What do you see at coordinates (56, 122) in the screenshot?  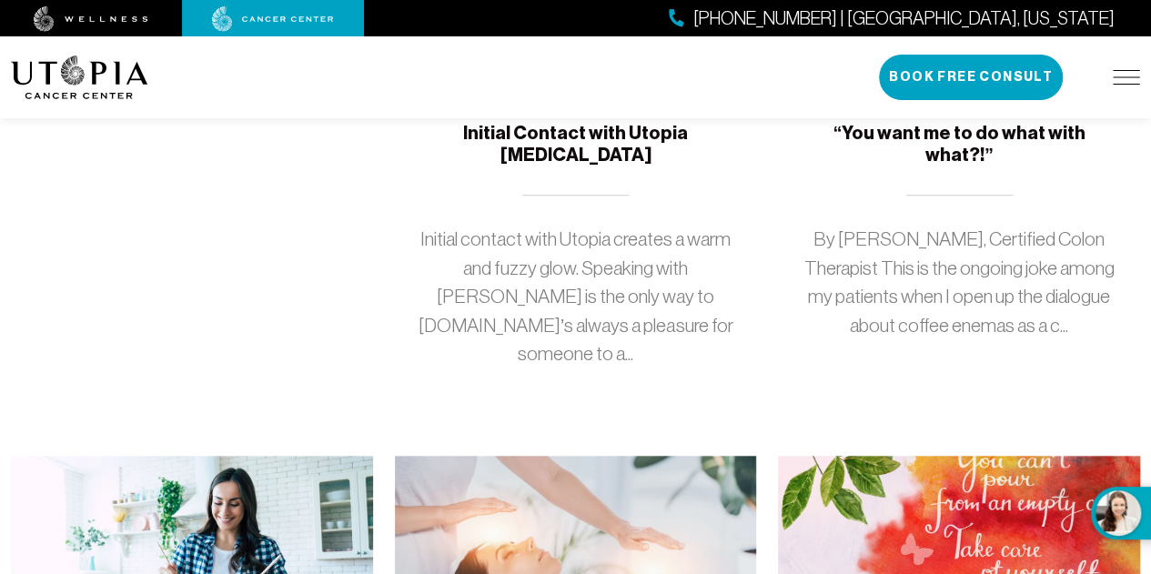 I see `img: tab_domain_overview_orange.svg` at bounding box center [56, 122].